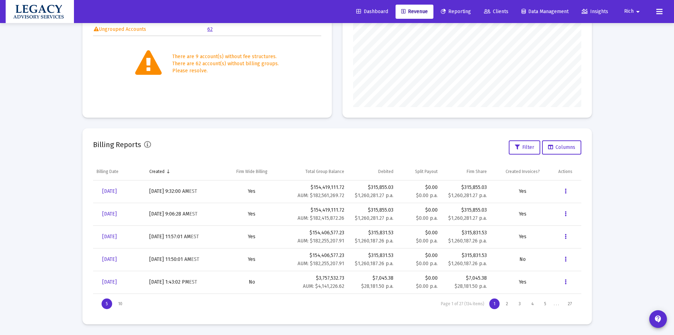  What do you see at coordinates (337, 238) in the screenshot?
I see `div: Data grid` at bounding box center [337, 238].